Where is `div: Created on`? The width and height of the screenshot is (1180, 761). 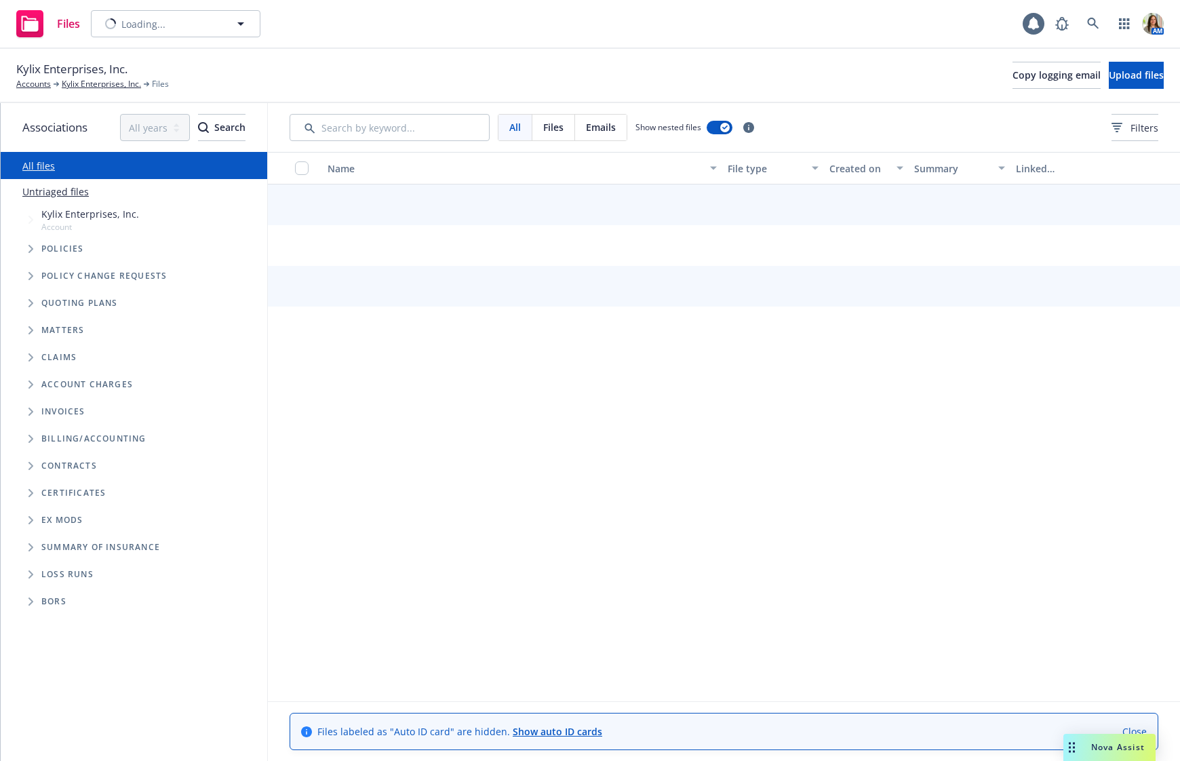 div: Created on is located at coordinates (858, 168).